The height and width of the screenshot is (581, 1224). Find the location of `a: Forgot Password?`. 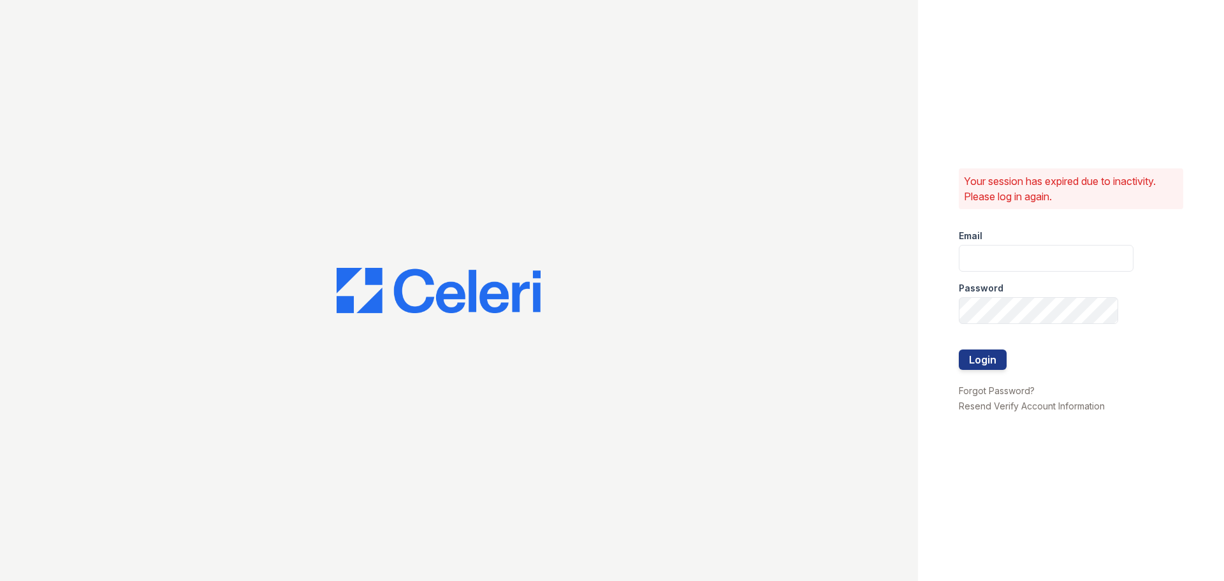

a: Forgot Password? is located at coordinates (996, 390).